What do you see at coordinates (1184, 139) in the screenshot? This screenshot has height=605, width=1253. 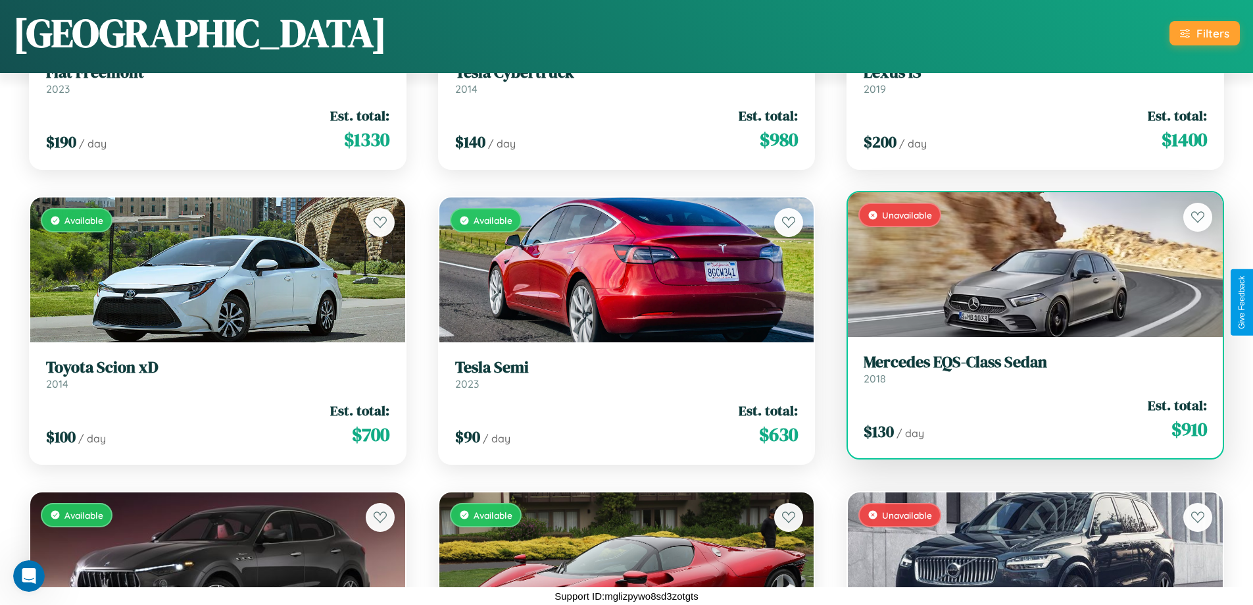 I see `span: $ 1400` at bounding box center [1184, 139].